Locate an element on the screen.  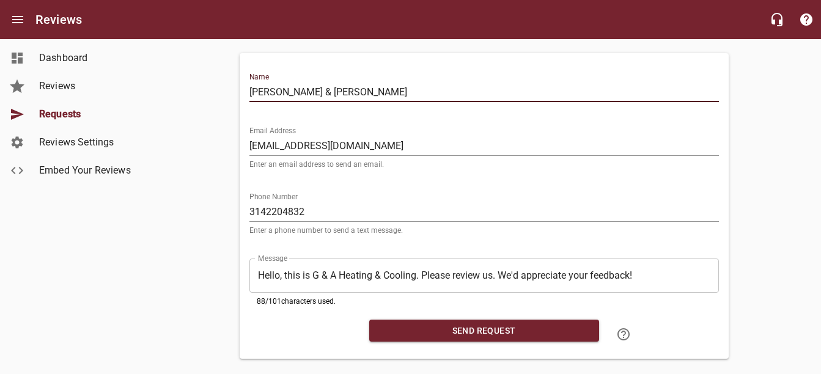
span: Embed Your Reviews is located at coordinates (86, 171).